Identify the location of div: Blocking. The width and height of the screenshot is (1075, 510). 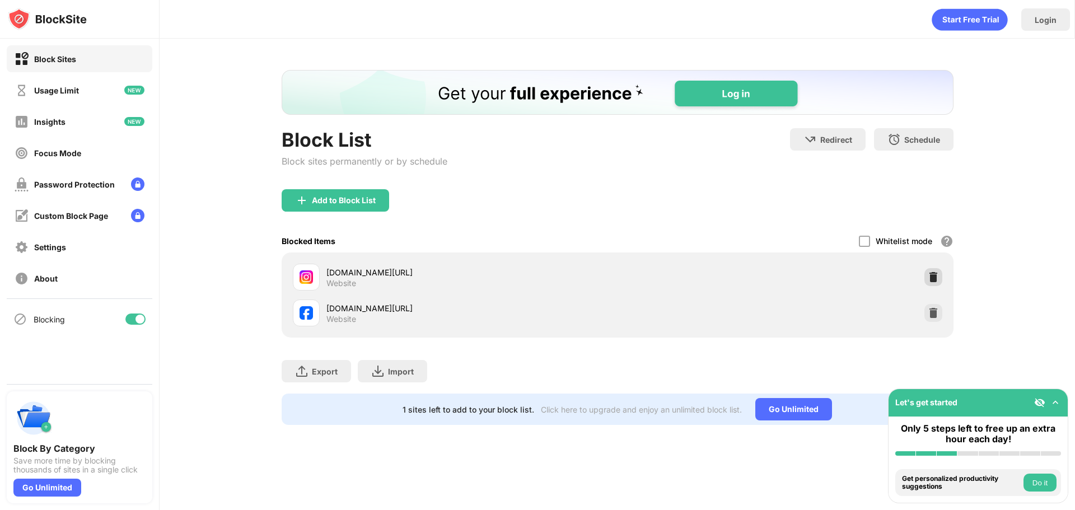
(49, 319).